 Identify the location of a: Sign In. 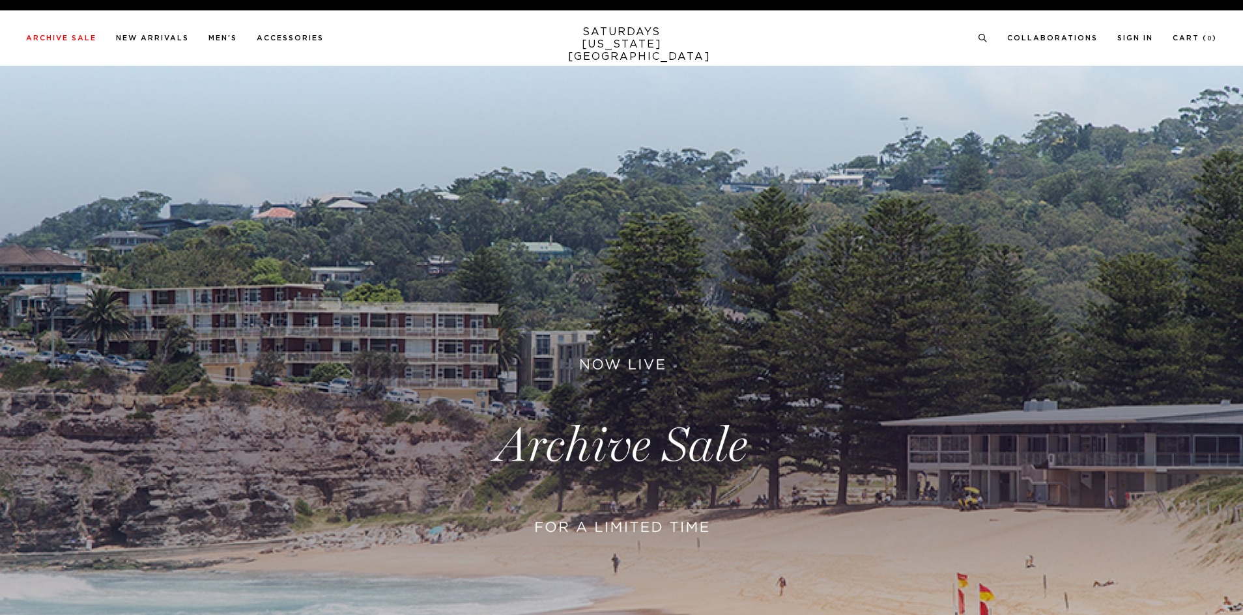
(1135, 38).